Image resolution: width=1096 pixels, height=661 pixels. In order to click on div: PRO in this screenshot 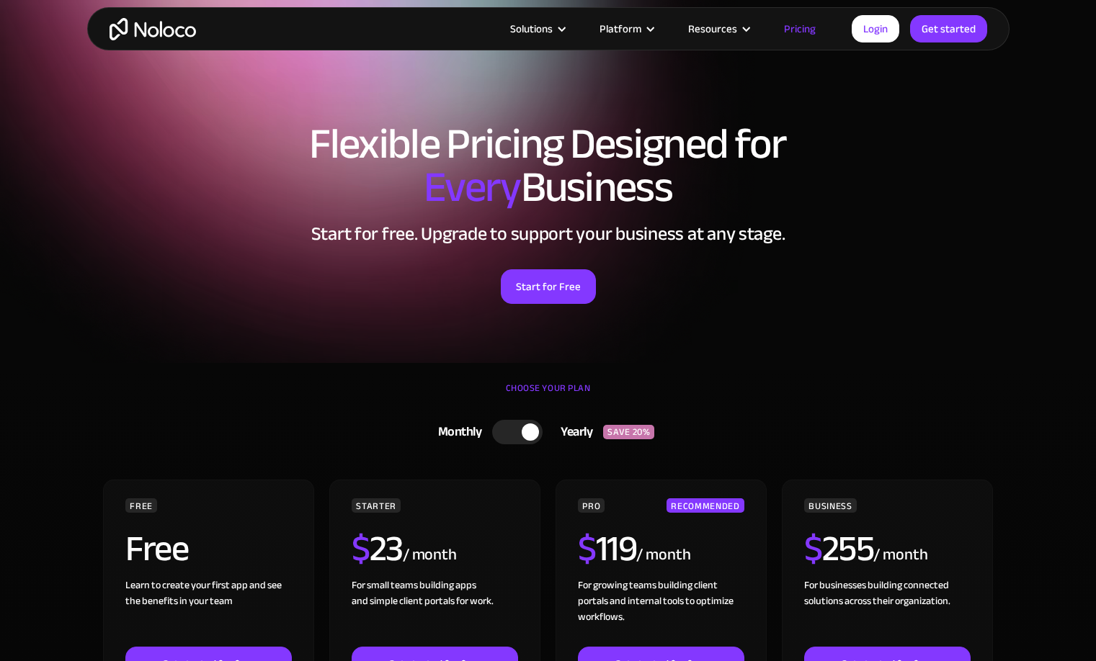, I will do `click(591, 506)`.